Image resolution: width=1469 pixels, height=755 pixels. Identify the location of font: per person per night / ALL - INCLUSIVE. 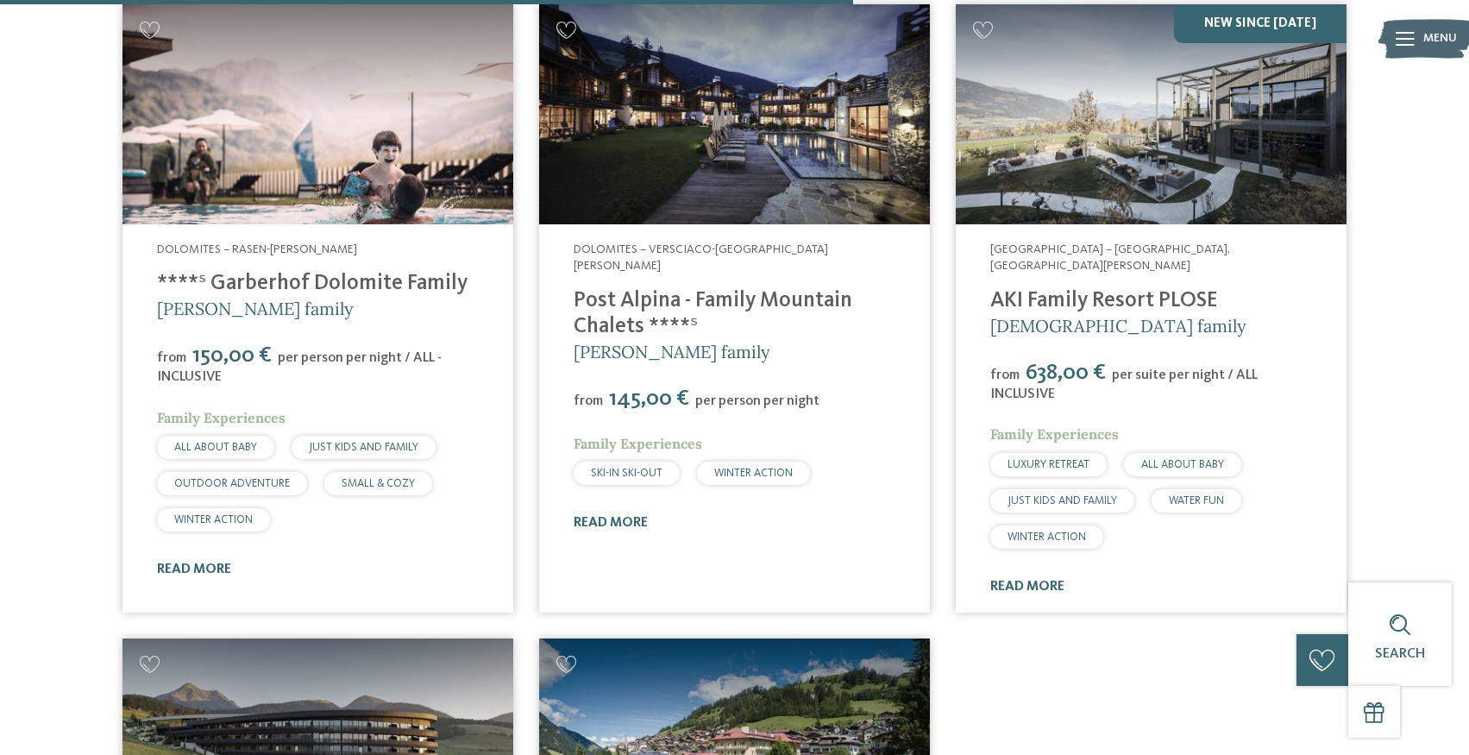
(299, 368).